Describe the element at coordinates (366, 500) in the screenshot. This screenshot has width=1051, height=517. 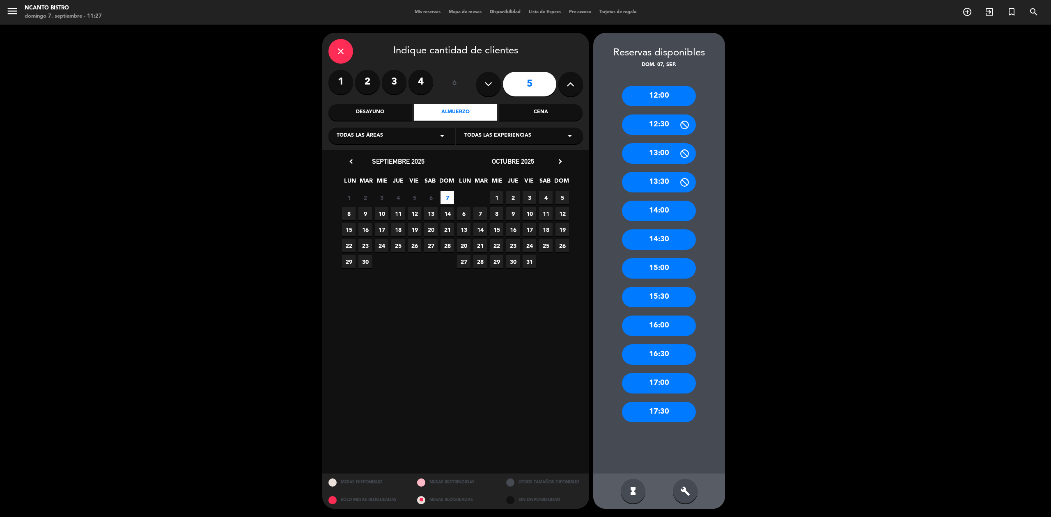
I see `div: SOLO MESAS BLOQUEADAS` at that location.